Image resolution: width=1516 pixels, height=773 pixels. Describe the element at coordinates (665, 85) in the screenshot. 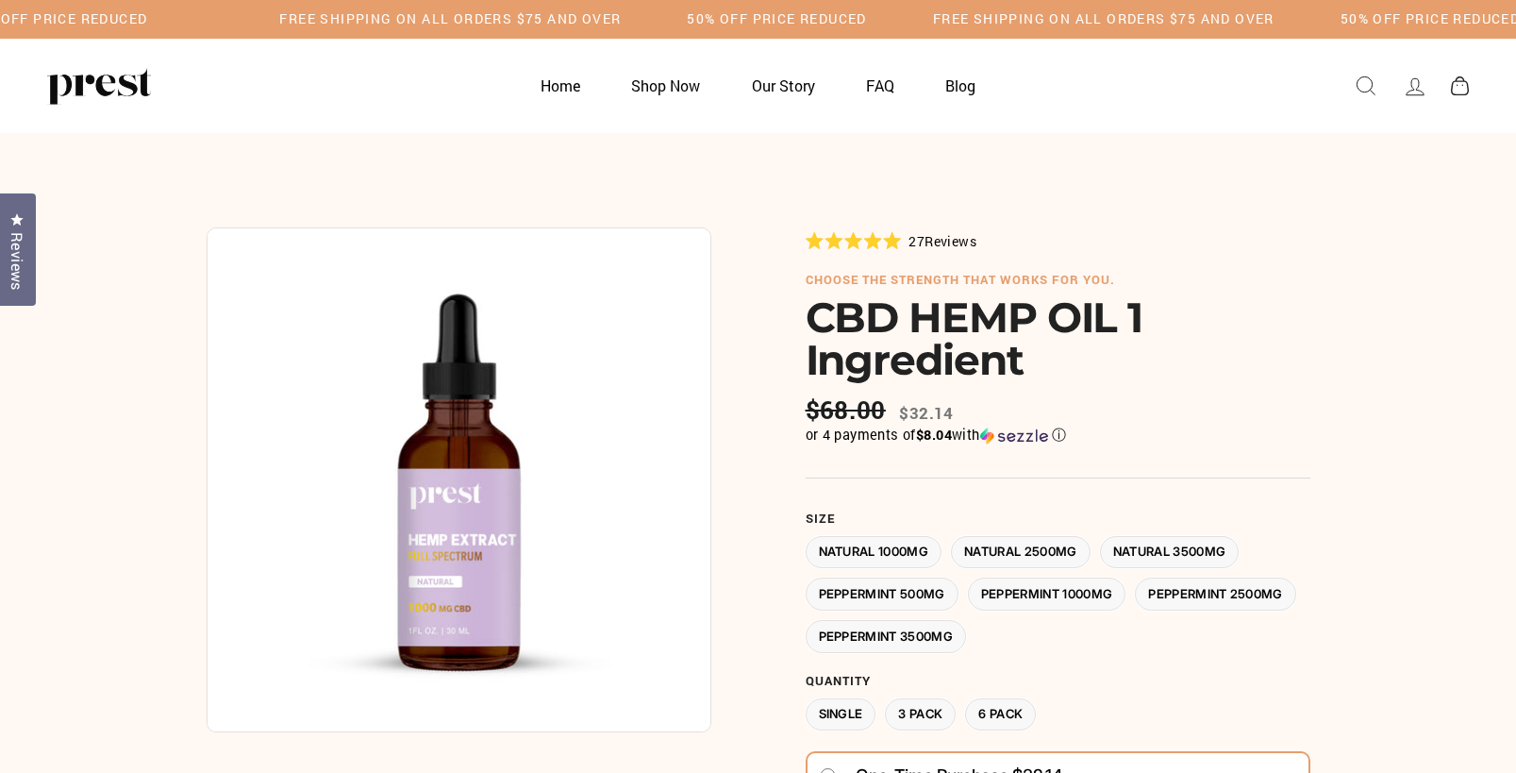

I see `a: Shop Now` at that location.